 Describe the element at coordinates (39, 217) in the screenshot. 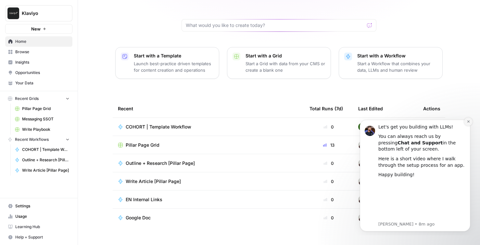

I see `a: Usage` at that location.